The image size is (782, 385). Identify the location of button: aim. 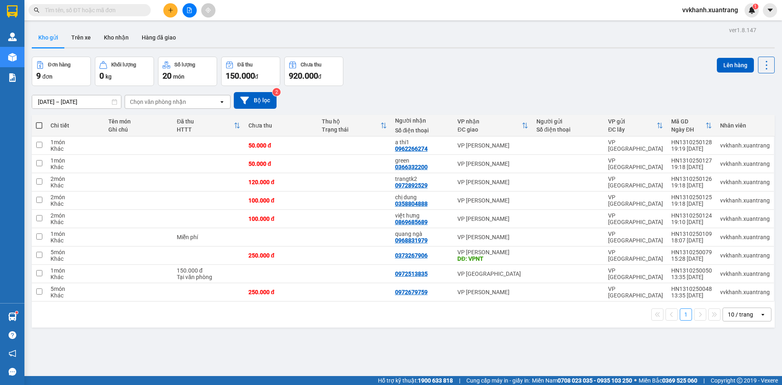
(208, 10).